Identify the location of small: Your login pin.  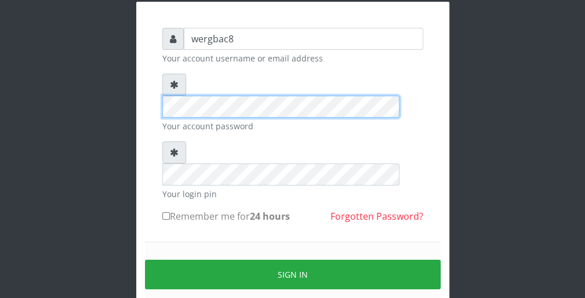
(293, 194).